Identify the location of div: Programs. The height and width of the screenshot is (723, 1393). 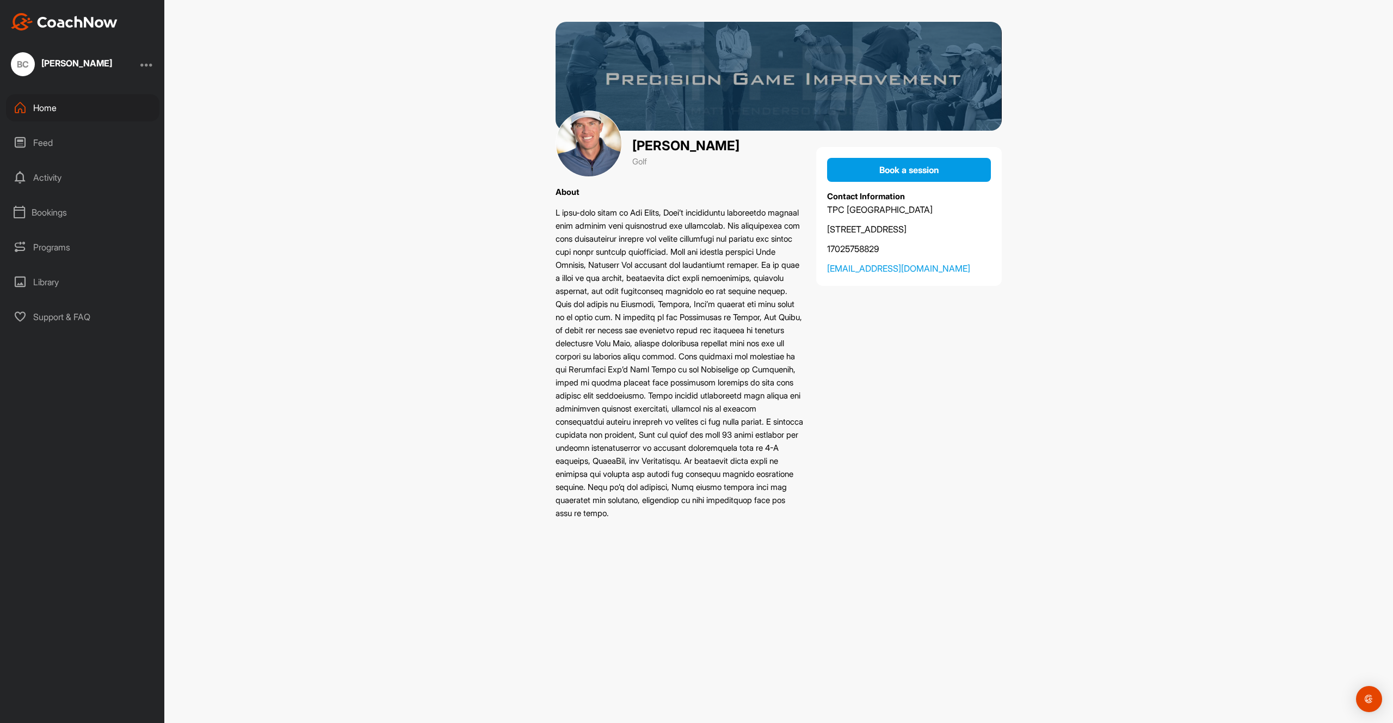
(83, 247).